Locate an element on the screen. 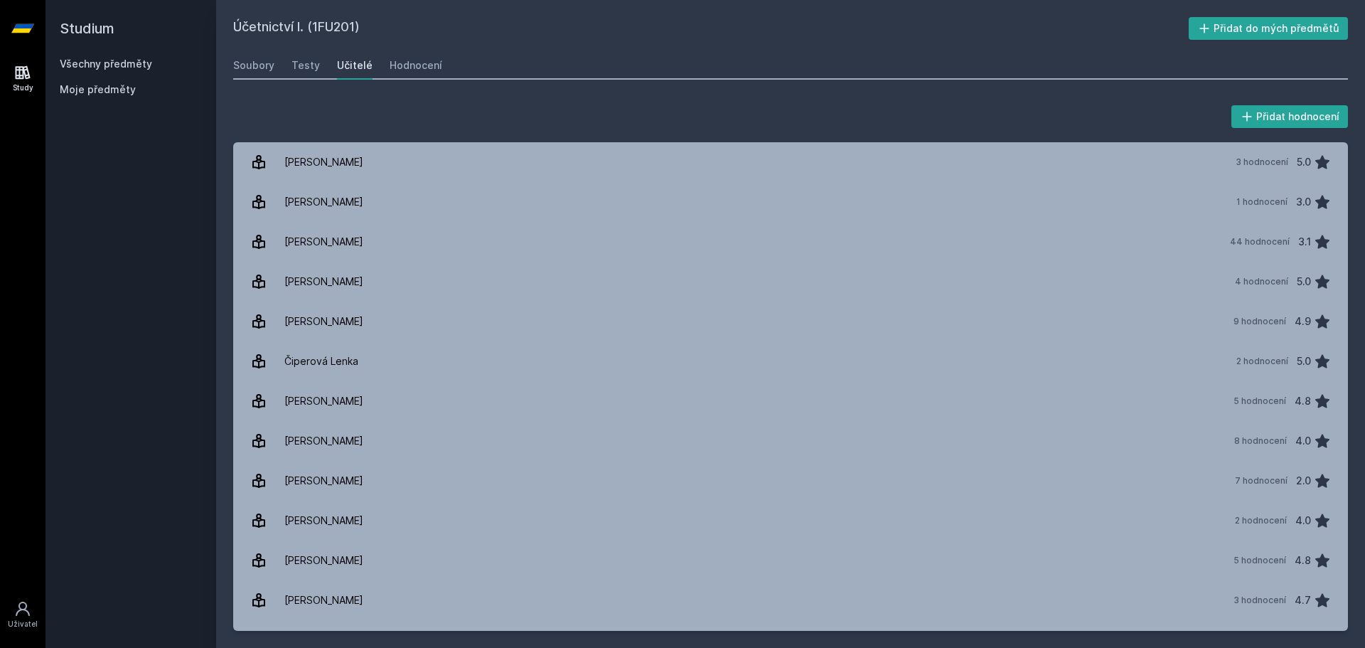  button: Přidat do mých předmětů is located at coordinates (1268, 28).